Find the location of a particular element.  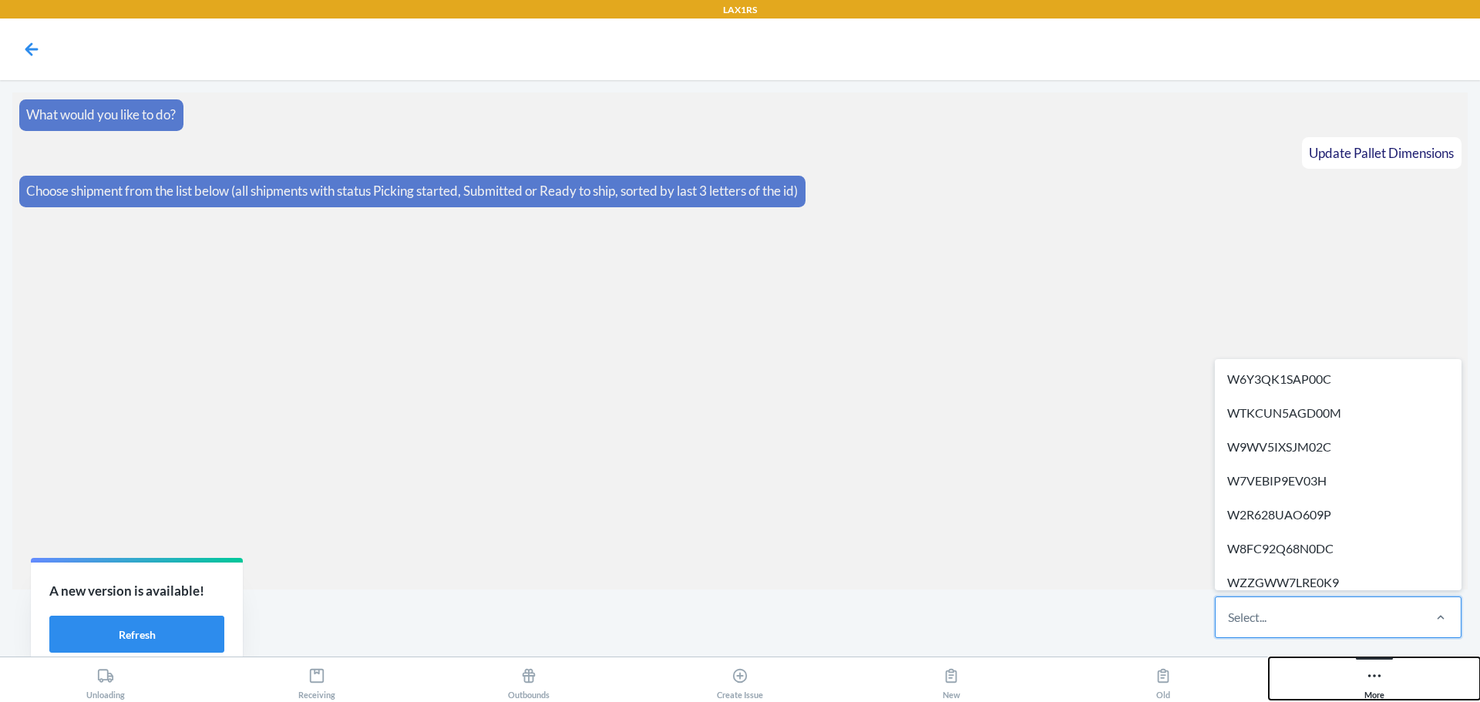

p: Choose shipment from the list below (all shipments with status Picking started, Submitted or Read... is located at coordinates (412, 191).